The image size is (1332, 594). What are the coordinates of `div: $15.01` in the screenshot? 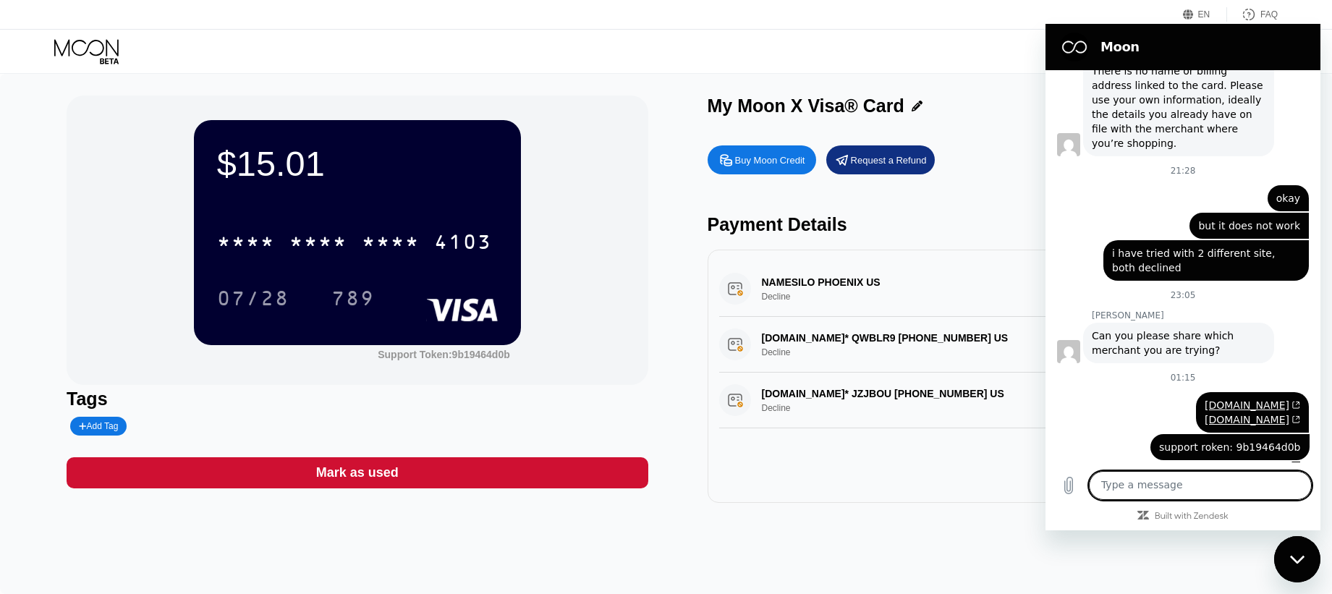 It's located at (357, 163).